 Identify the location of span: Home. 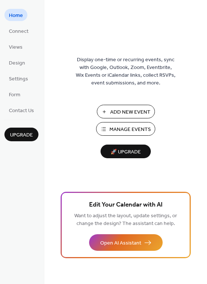
(16, 16).